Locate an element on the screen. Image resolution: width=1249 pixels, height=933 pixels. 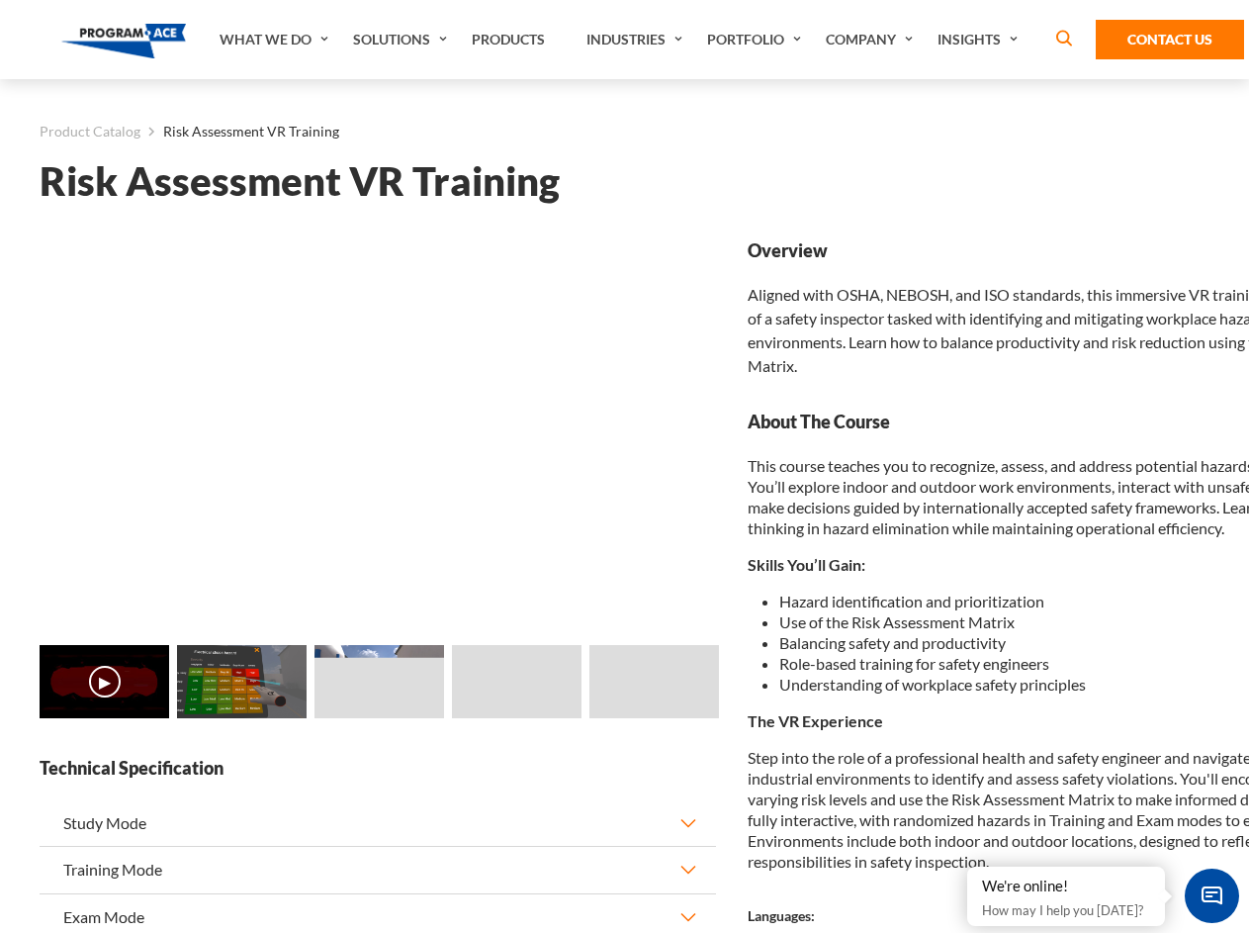
img: Risk Assessment VR Training - Video 0 is located at coordinates (104, 681).